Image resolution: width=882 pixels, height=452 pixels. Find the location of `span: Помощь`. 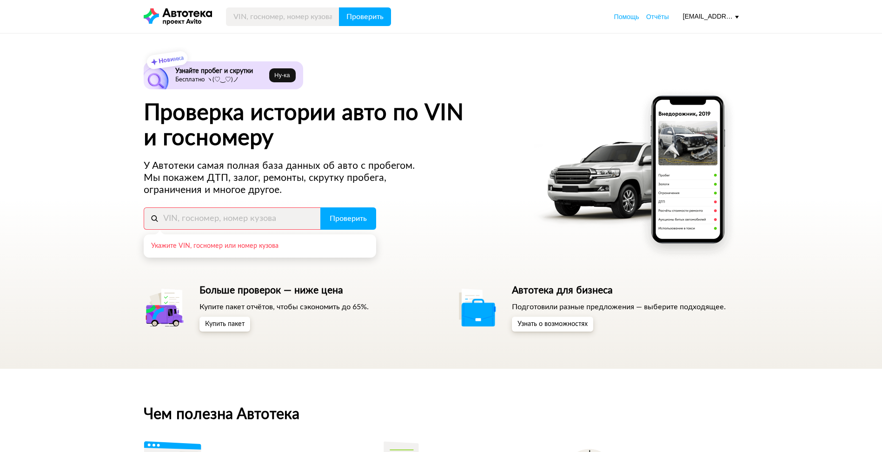

span: Помощь is located at coordinates (626, 17).